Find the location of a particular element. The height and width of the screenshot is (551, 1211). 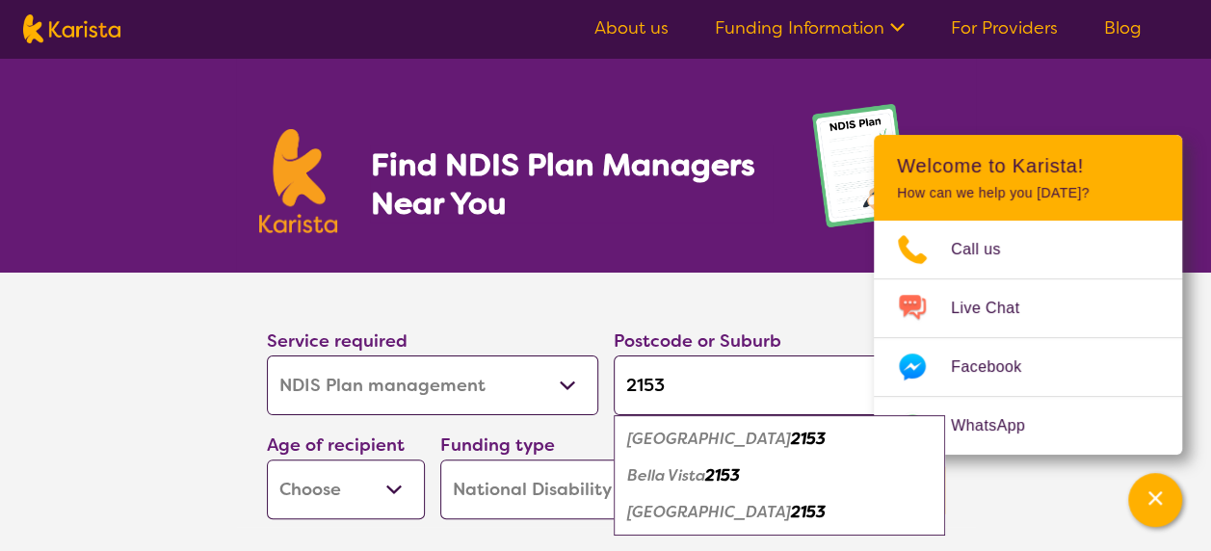

div: Winston Hills 2153 is located at coordinates (779, 513).